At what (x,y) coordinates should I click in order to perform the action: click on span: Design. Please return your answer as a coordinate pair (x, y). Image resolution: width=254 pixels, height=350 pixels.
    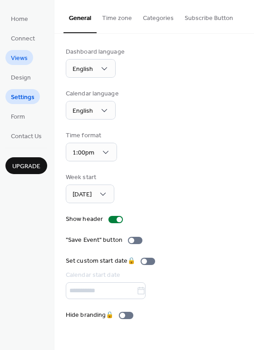
    Looking at the image, I should click on (21, 78).